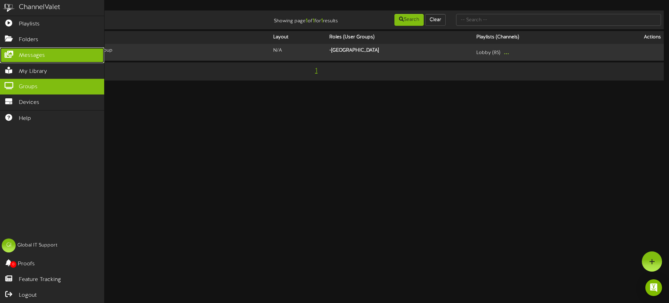 The height and width of the screenshot is (303, 669). Describe the element at coordinates (25, 118) in the screenshot. I see `span: Help` at that location.